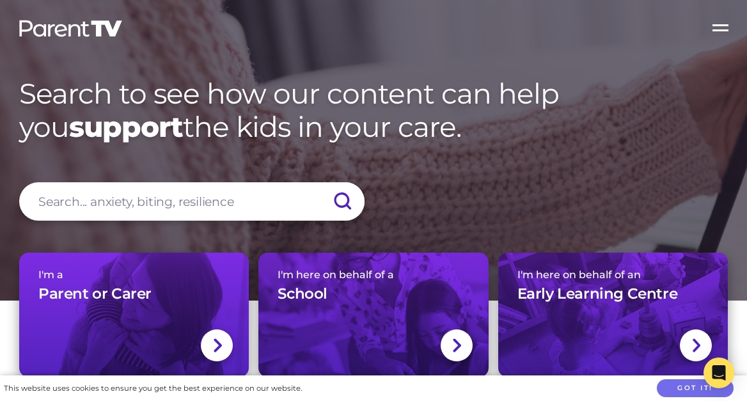 The image size is (747, 401). I want to click on button: Got it!, so click(696, 388).